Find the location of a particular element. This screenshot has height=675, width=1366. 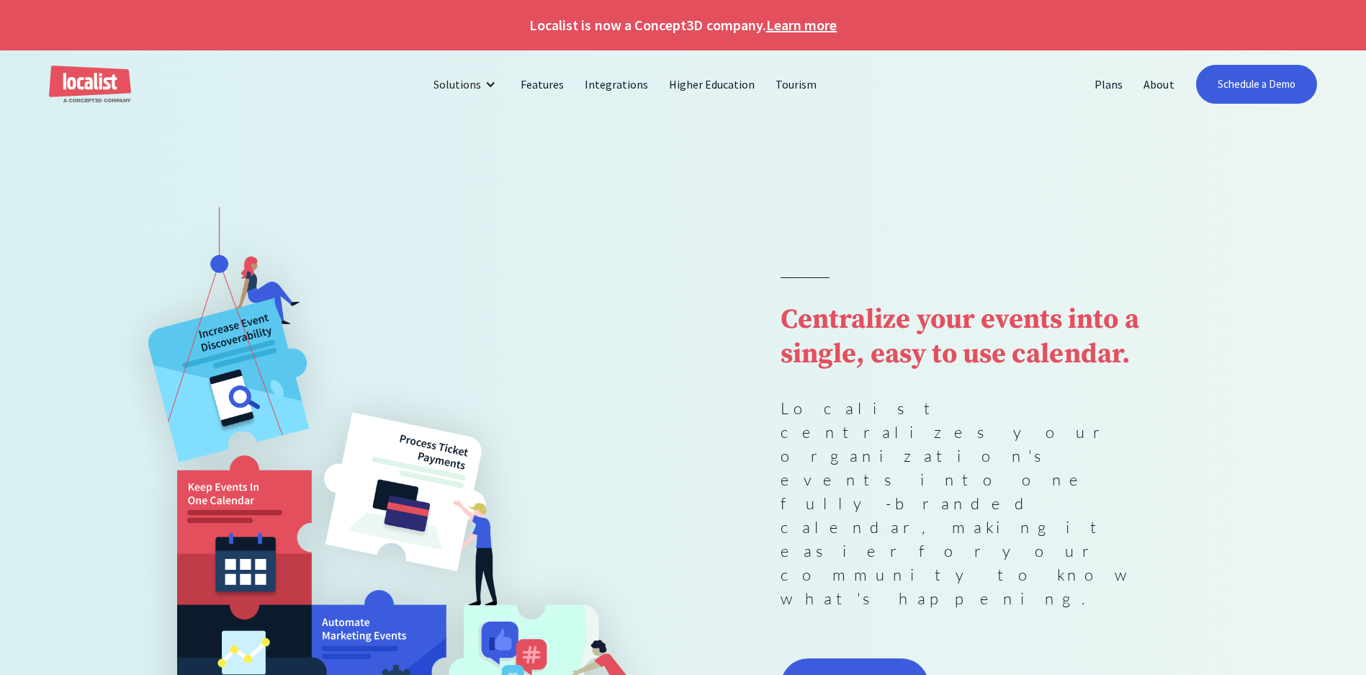

a: About is located at coordinates (1158, 84).